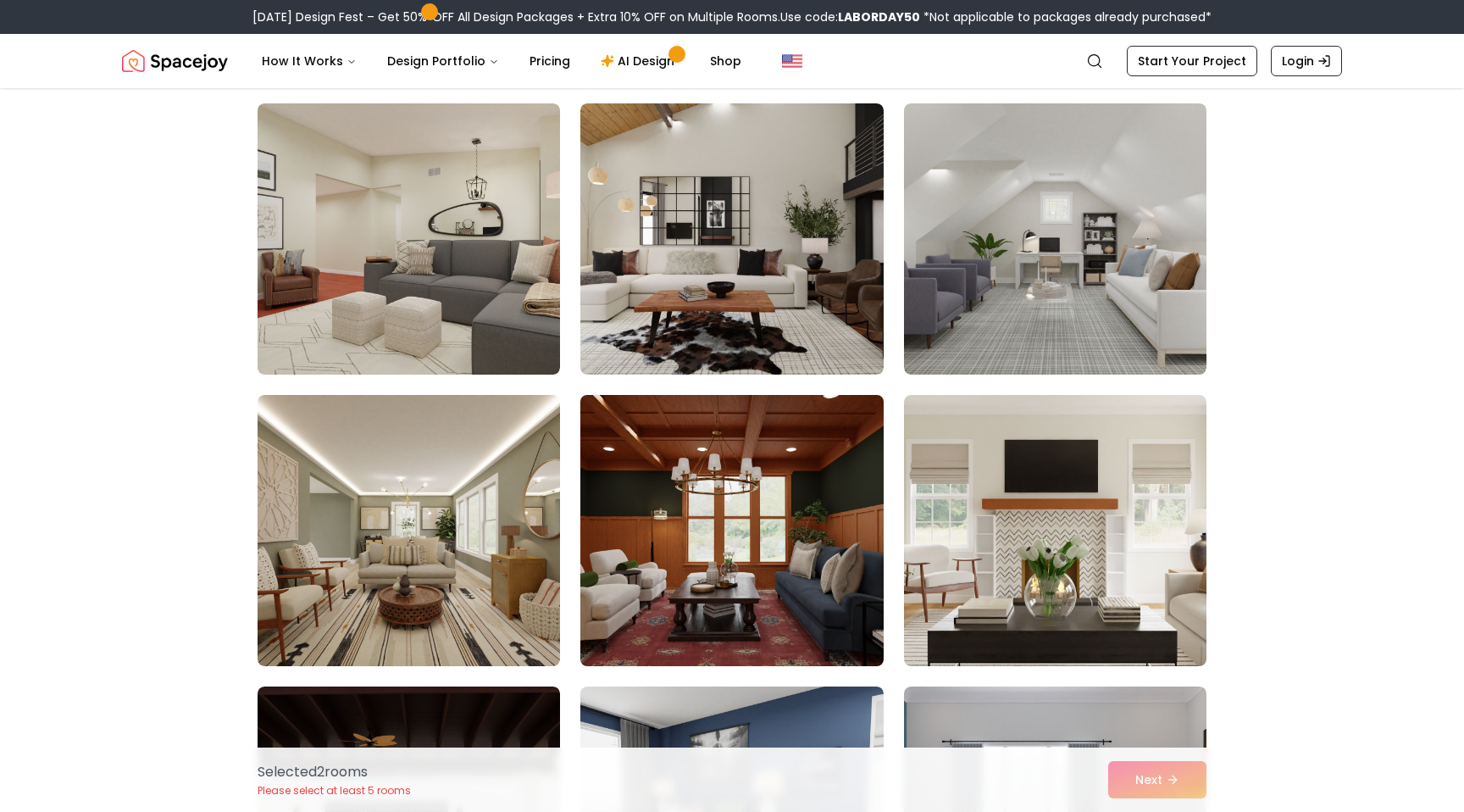  What do you see at coordinates (174, 61) in the screenshot?
I see `a: Spacejoy` at bounding box center [174, 61].